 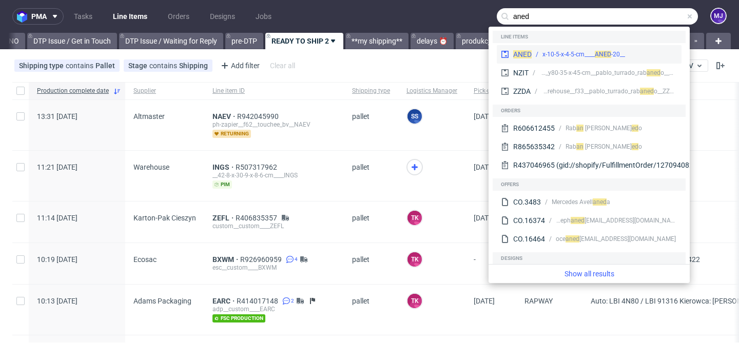 What do you see at coordinates (596, 73) in the screenshot?
I see `div: warehouse__y80-35-x-45-cm__pablo_turrado_rab` at bounding box center [596, 73].